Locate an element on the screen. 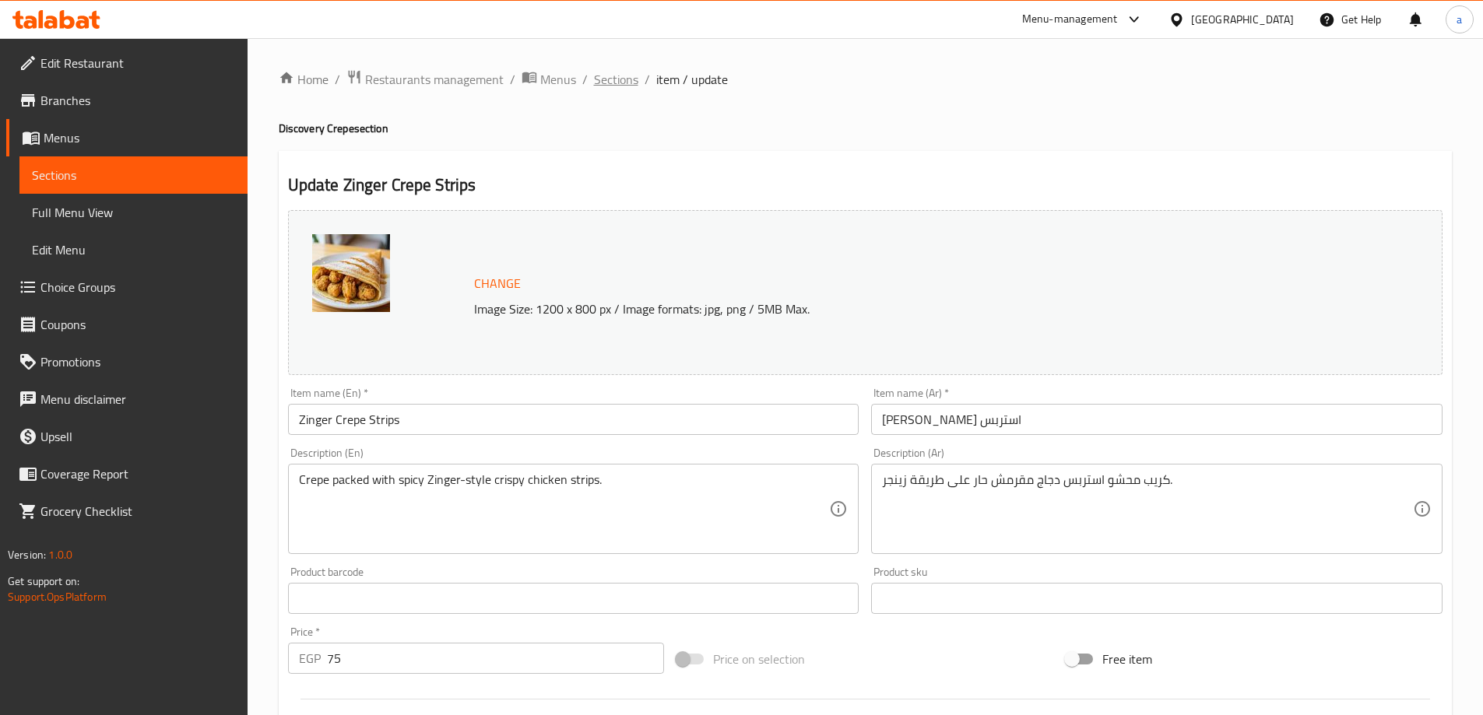 This screenshot has height=715, width=1483. input: Enter name Ar is located at coordinates (1157, 419).